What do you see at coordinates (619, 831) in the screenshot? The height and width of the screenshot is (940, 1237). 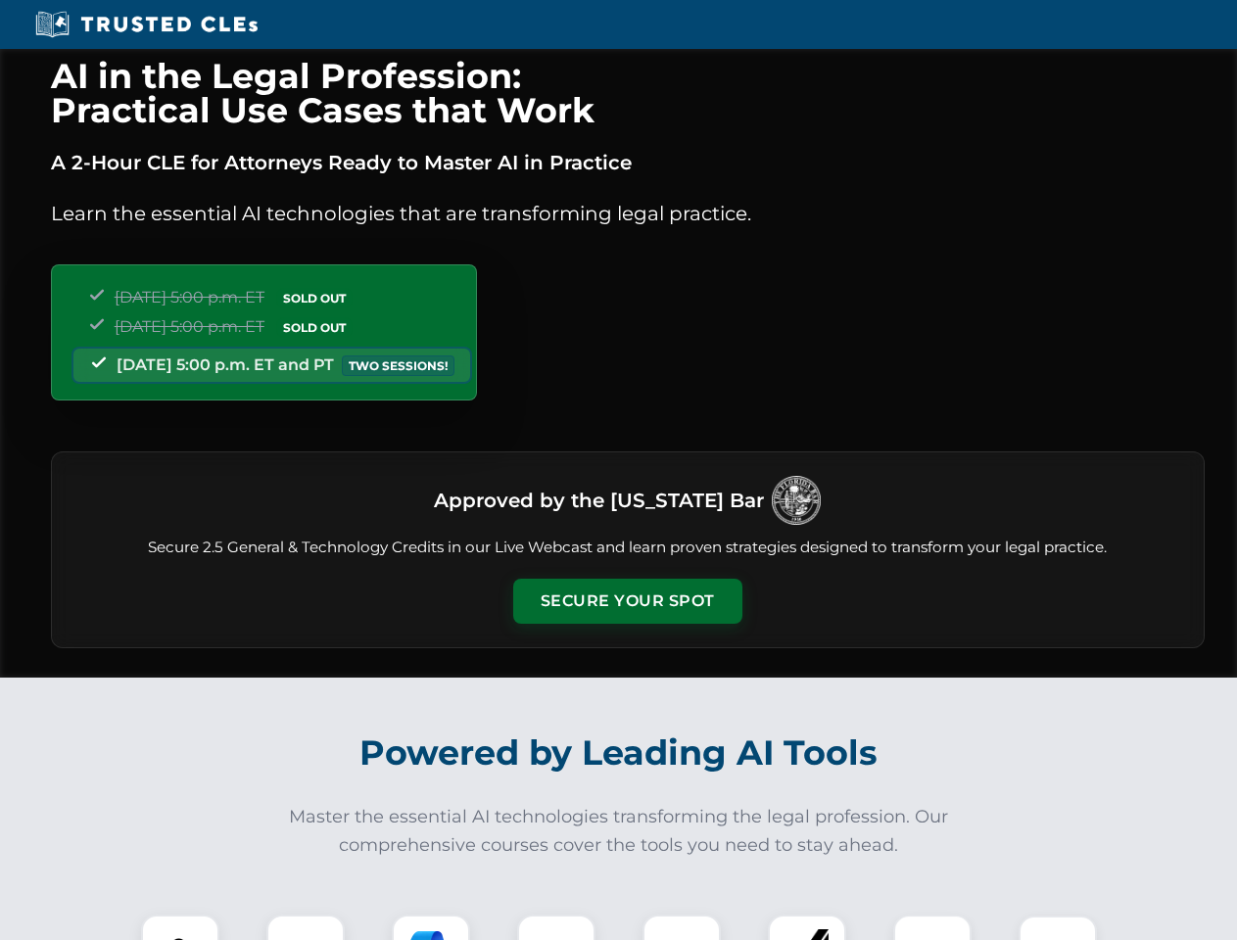 I see `p: Master the essential AI technologies transforming the legal profession. Our comprehensive courses...` at bounding box center [619, 831].